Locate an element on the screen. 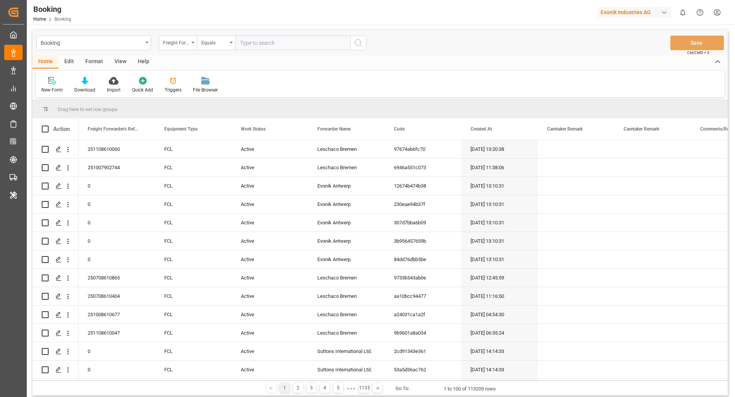 This screenshot has width=735, height=397. div: File Browser is located at coordinates (205, 90).